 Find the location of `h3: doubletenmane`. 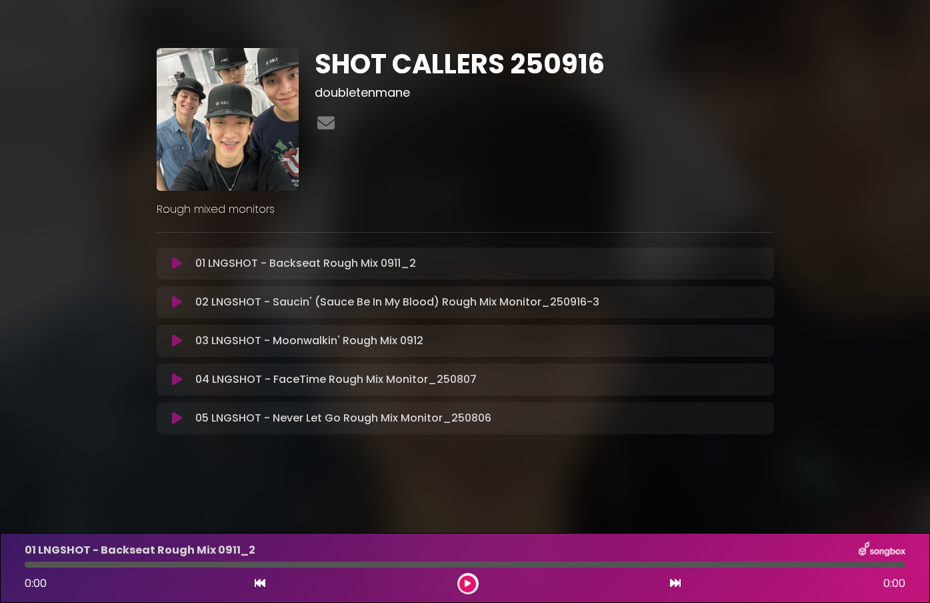

h3: doubletenmane is located at coordinates (544, 93).